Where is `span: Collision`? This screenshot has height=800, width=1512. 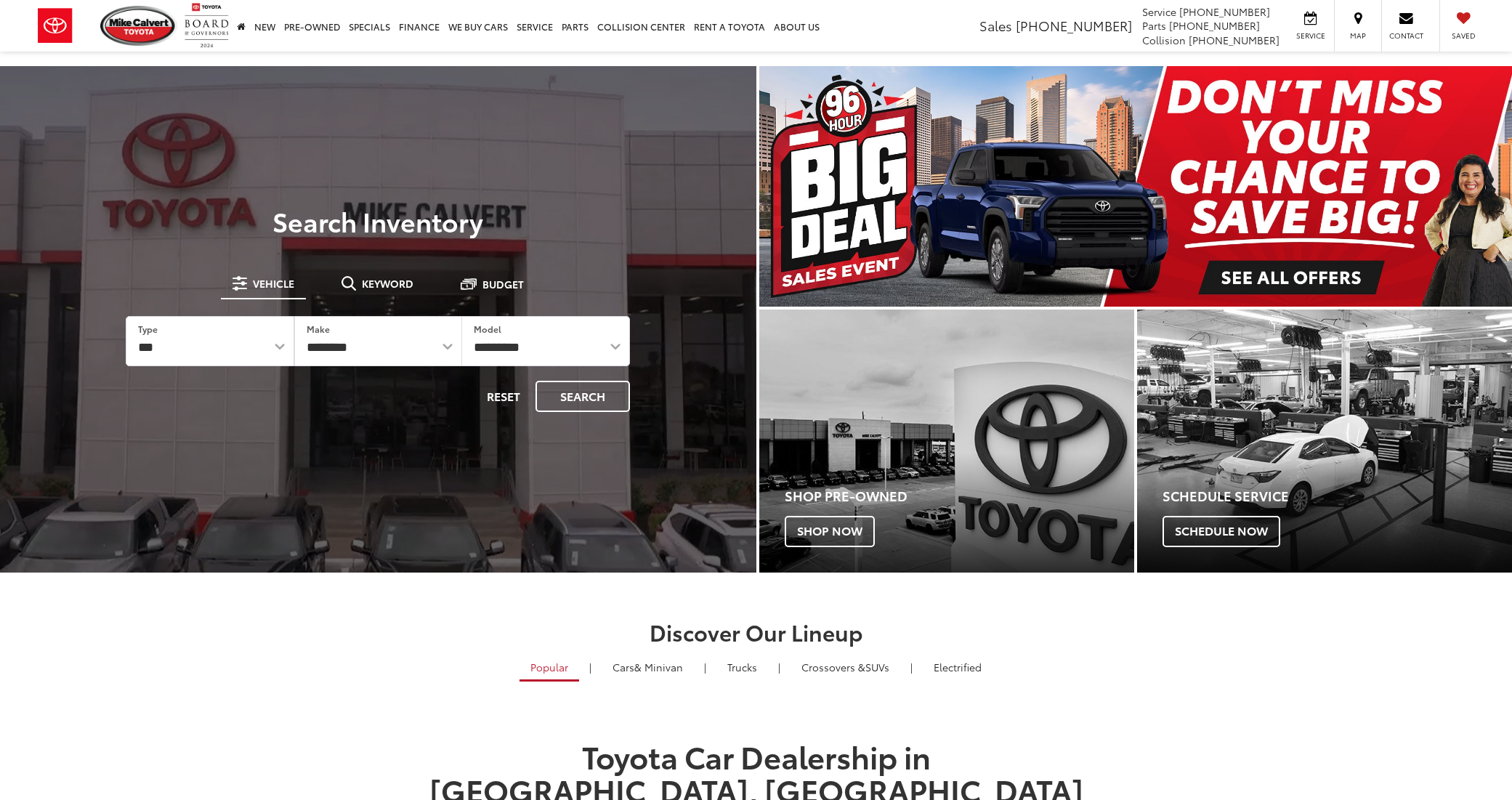 span: Collision is located at coordinates (1163, 40).